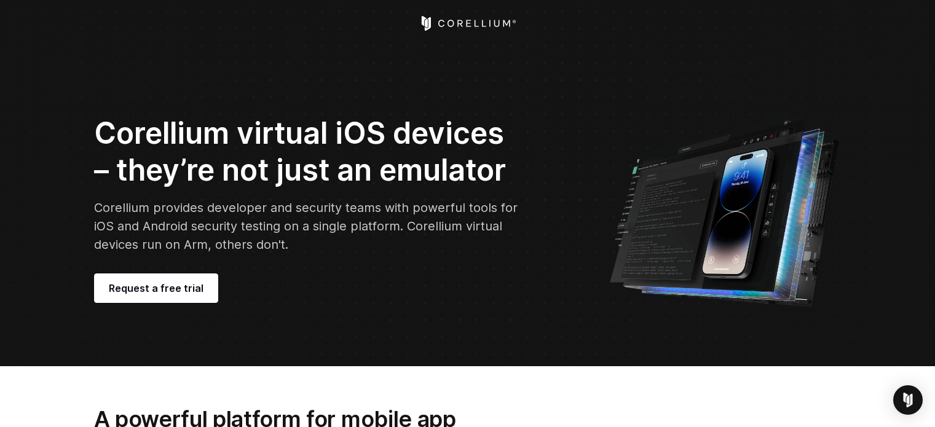 This screenshot has width=935, height=427. I want to click on a: Corellium Home, so click(467, 23).